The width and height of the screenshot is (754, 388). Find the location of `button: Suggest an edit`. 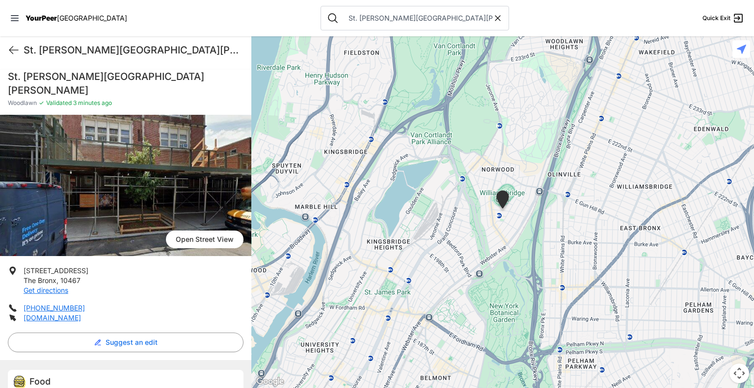

button: Suggest an edit is located at coordinates (126, 343).